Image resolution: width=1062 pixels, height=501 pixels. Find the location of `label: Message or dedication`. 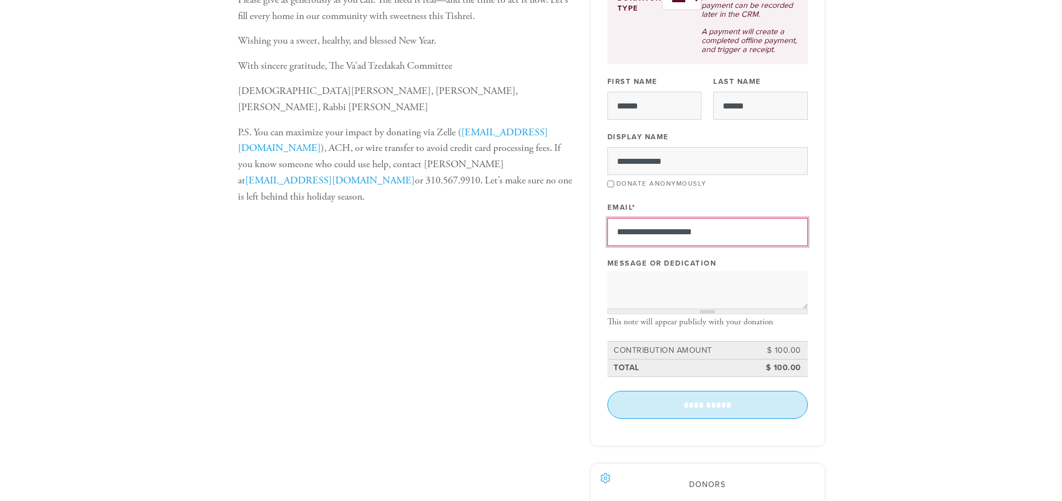

label: Message or dedication is located at coordinates (662, 264).